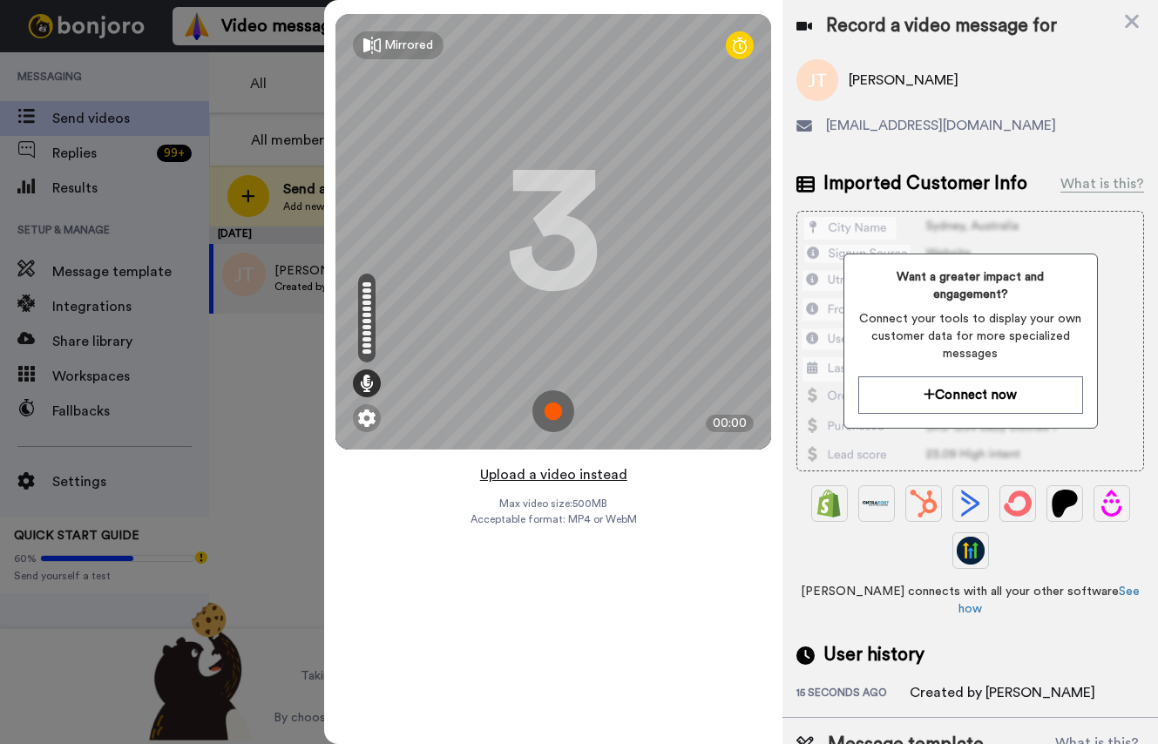  I want to click on span: Connect your tools to display your own customer data for more specialized messages, so click(971, 336).